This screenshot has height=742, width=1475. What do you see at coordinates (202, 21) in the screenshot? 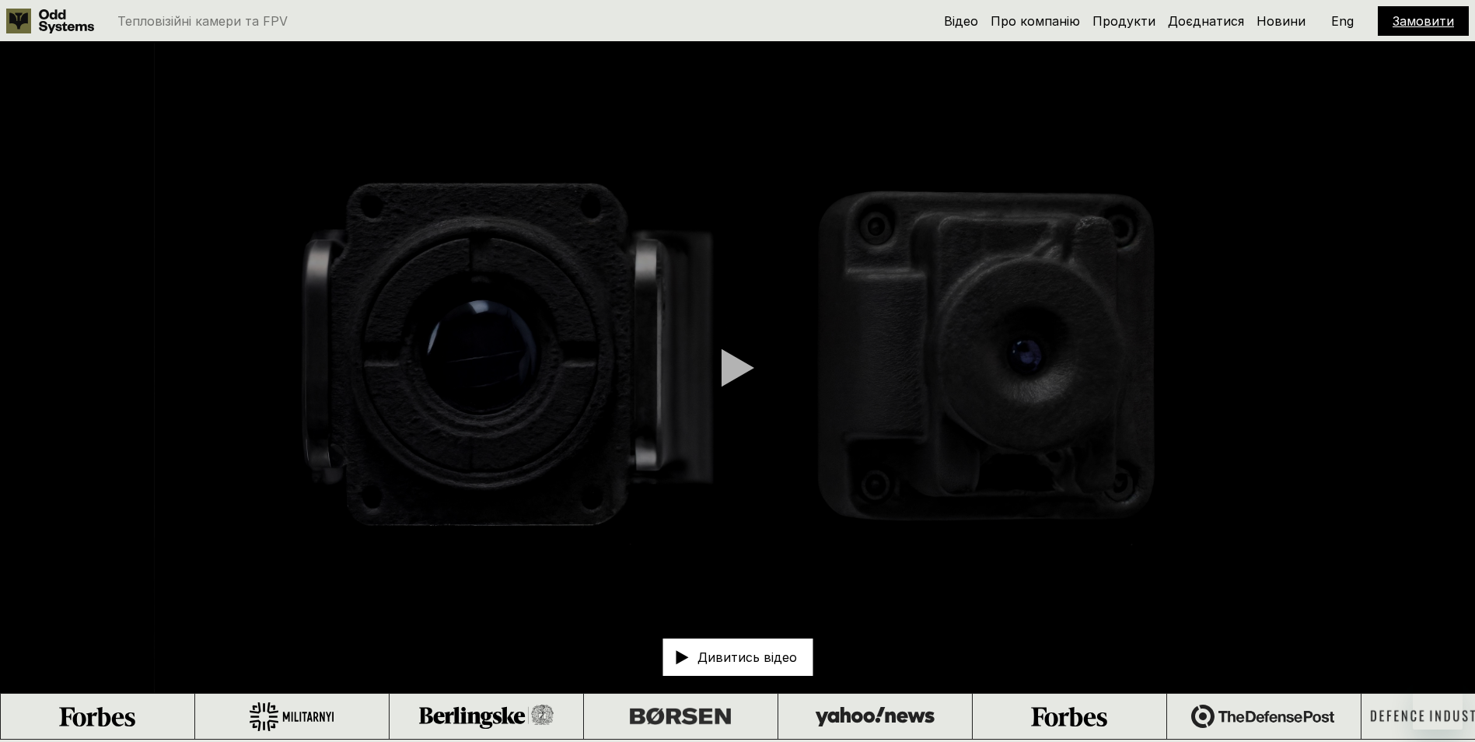
I see `p: Тепловізійні камери та FPV` at bounding box center [202, 21].